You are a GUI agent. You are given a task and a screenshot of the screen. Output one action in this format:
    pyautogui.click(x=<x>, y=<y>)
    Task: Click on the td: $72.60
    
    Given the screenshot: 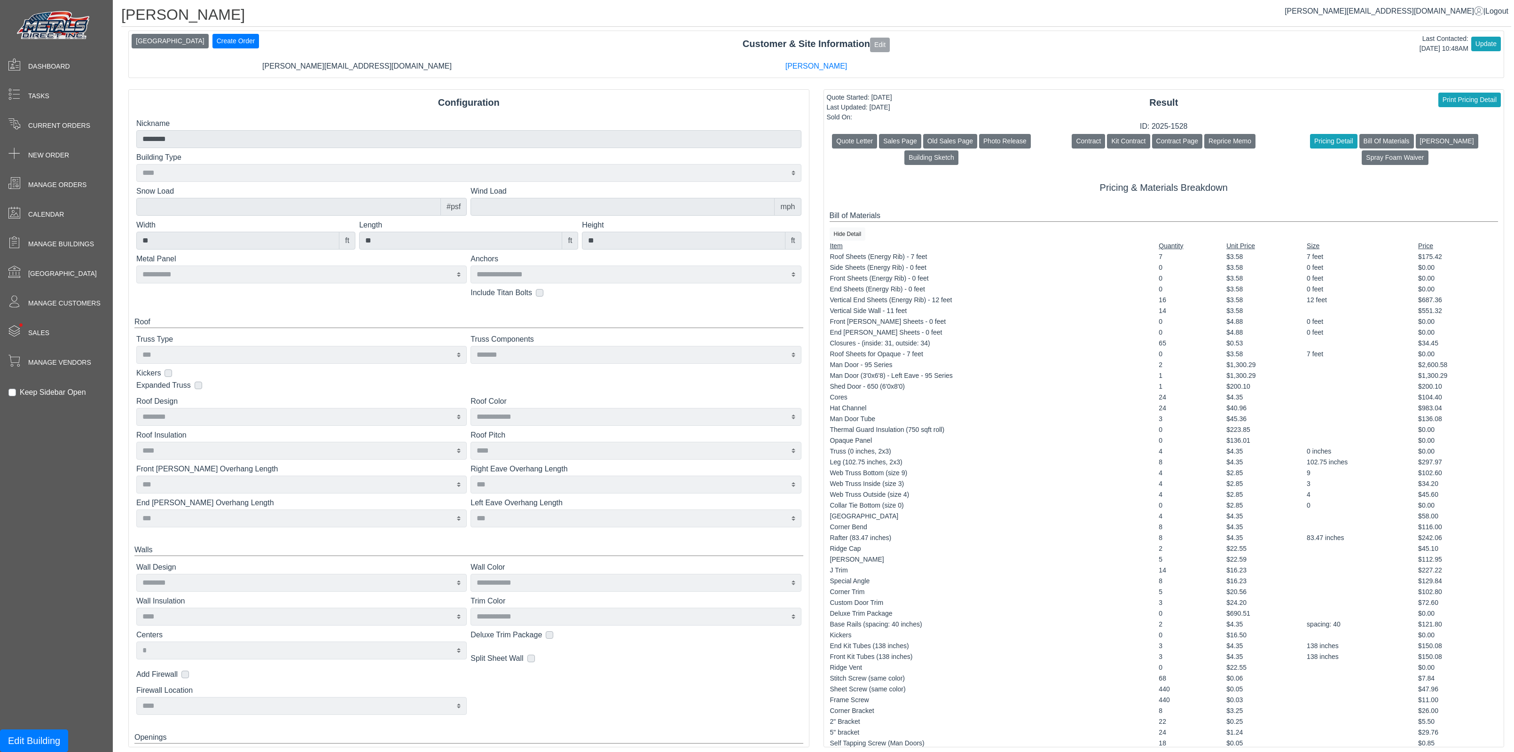 What is the action you would take?
    pyautogui.click(x=1457, y=603)
    